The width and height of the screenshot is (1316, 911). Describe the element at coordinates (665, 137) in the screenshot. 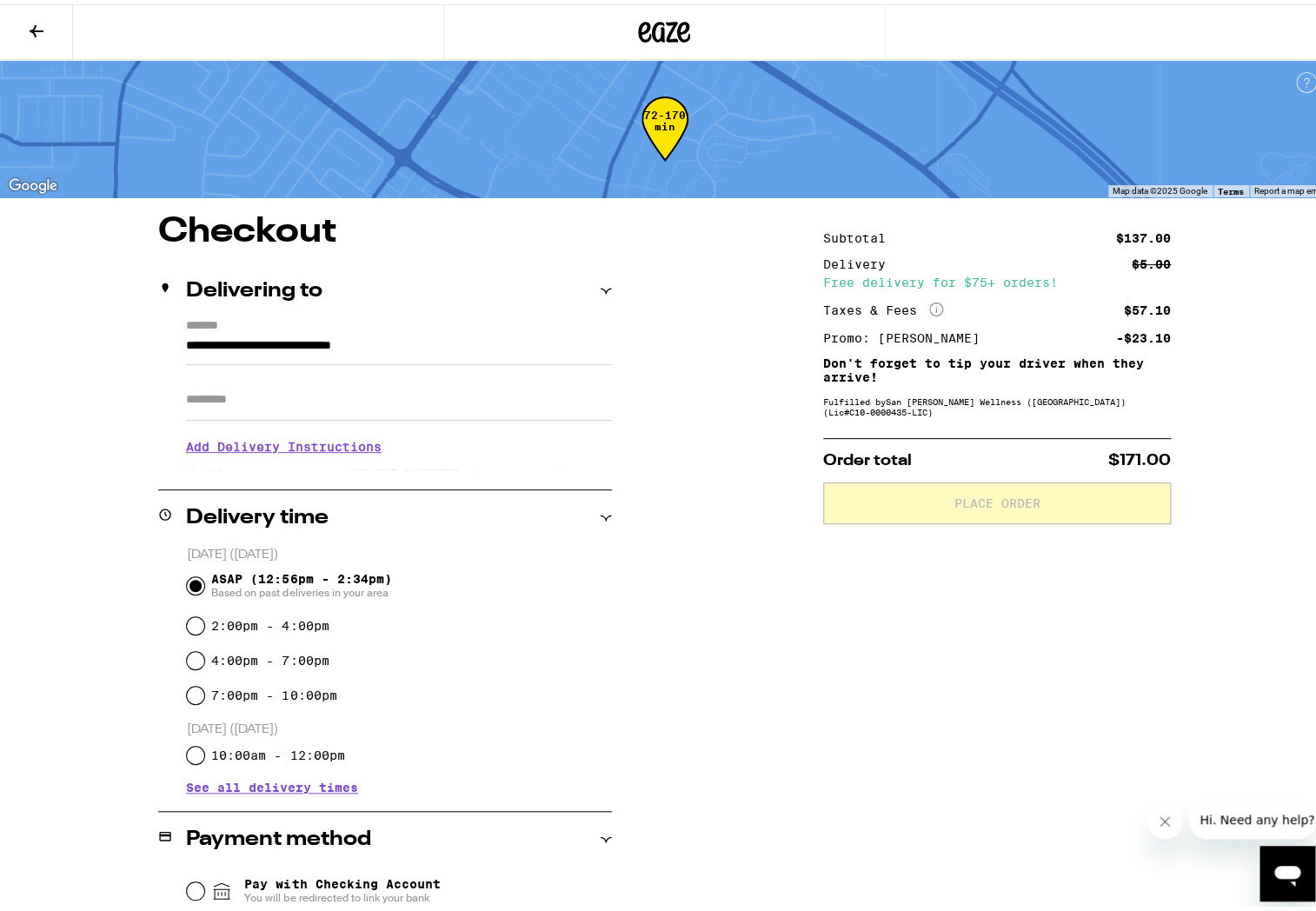

I see `div: 72-170 min` at that location.